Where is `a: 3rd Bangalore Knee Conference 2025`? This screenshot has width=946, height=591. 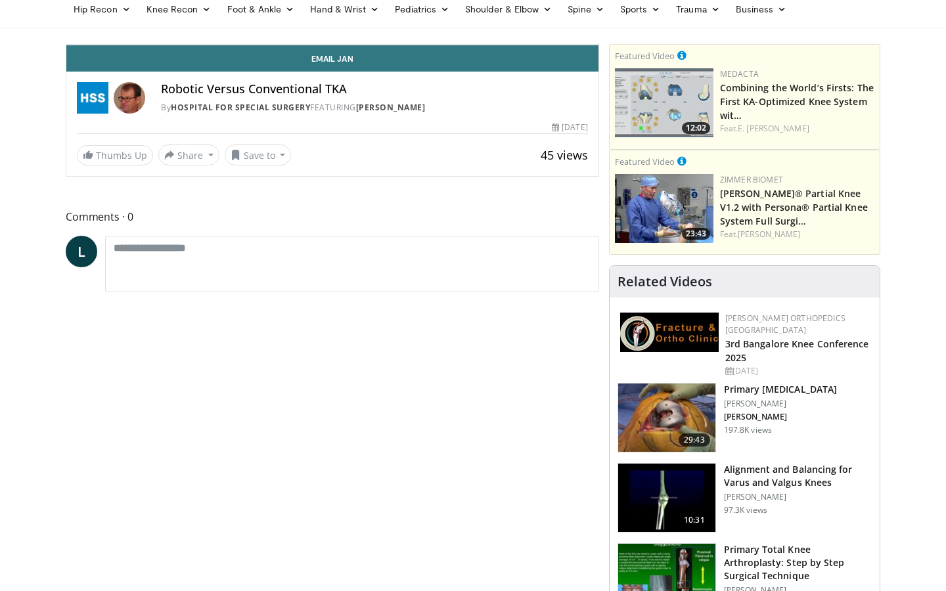
a: 3rd Bangalore Knee Conference 2025 is located at coordinates (797, 351).